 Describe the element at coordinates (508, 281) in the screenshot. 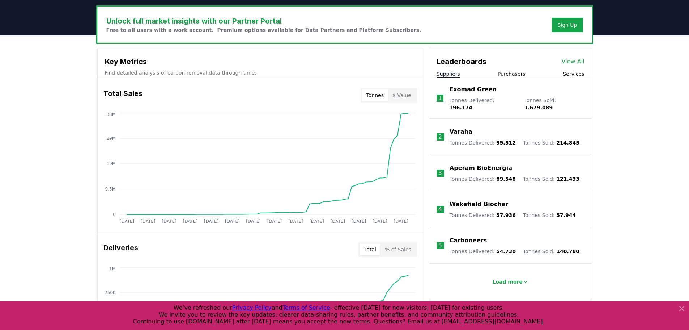

I see `p: Load more` at that location.